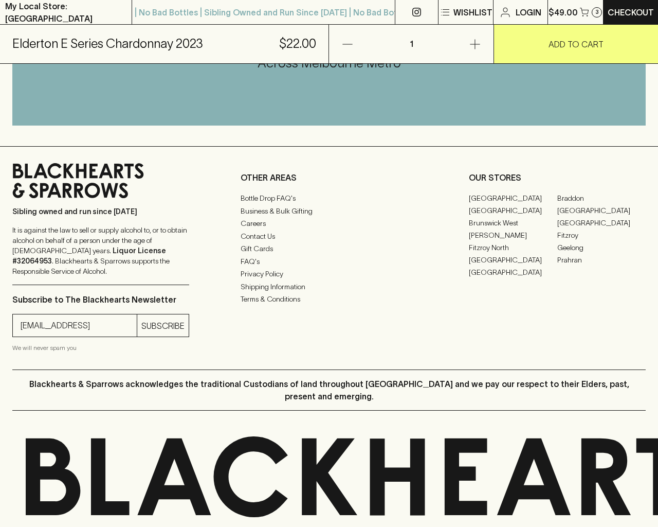 The image size is (658, 527). I want to click on p: OUR STORES, so click(558, 177).